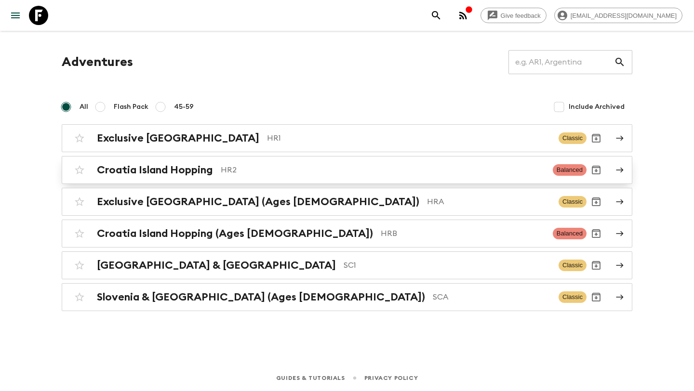 The image size is (694, 391). What do you see at coordinates (155, 170) in the screenshot?
I see `h2: Croatia Island Hopping` at bounding box center [155, 170].